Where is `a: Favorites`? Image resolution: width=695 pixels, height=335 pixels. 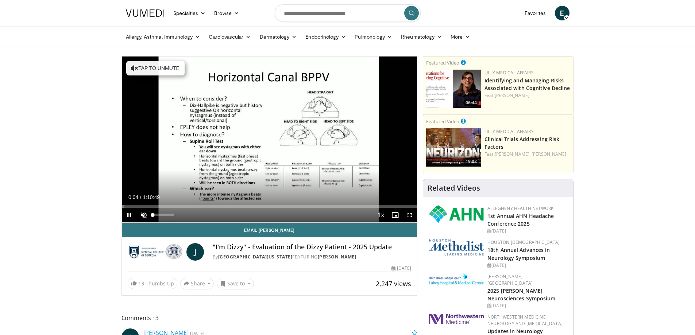 a: Favorites is located at coordinates (535, 13).